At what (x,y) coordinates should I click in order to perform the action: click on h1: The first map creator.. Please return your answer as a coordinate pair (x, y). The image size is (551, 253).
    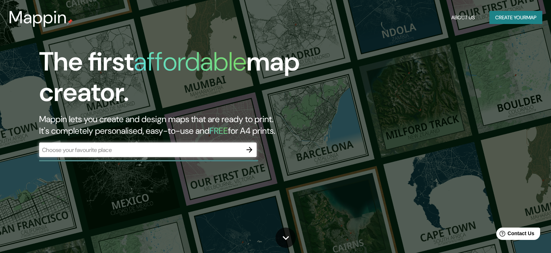
    Looking at the image, I should click on (177, 80).